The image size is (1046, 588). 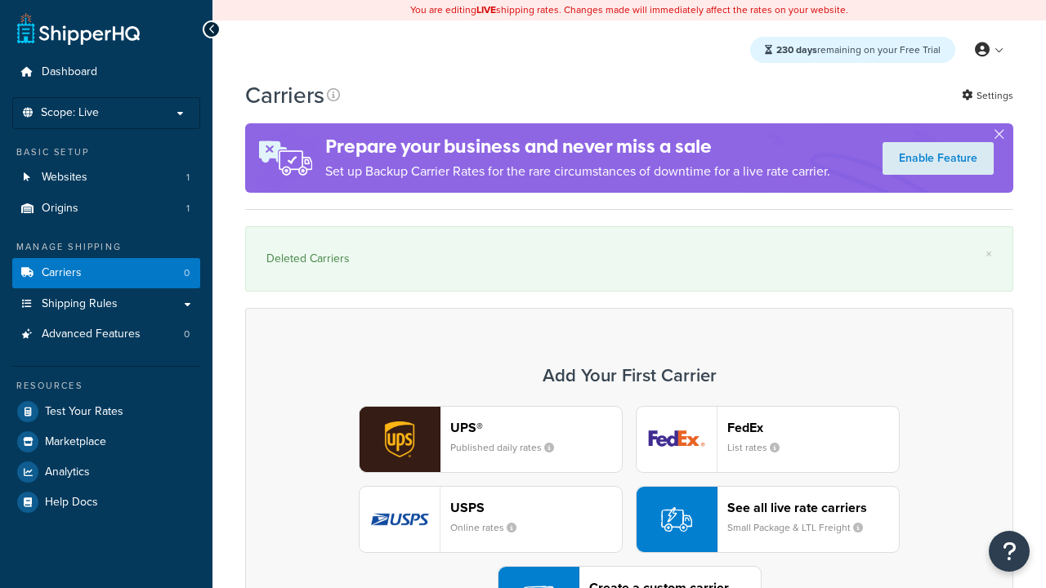 I want to click on small: Online rates, so click(x=489, y=528).